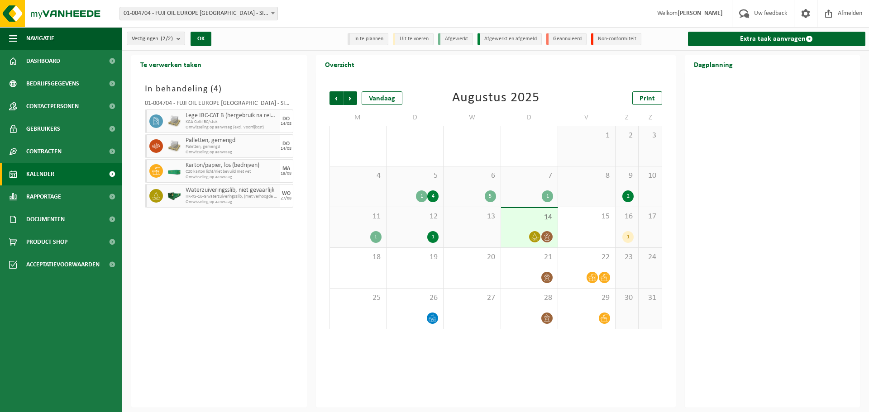  Describe the element at coordinates (472, 217) in the screenshot. I see `span: 13` at that location.